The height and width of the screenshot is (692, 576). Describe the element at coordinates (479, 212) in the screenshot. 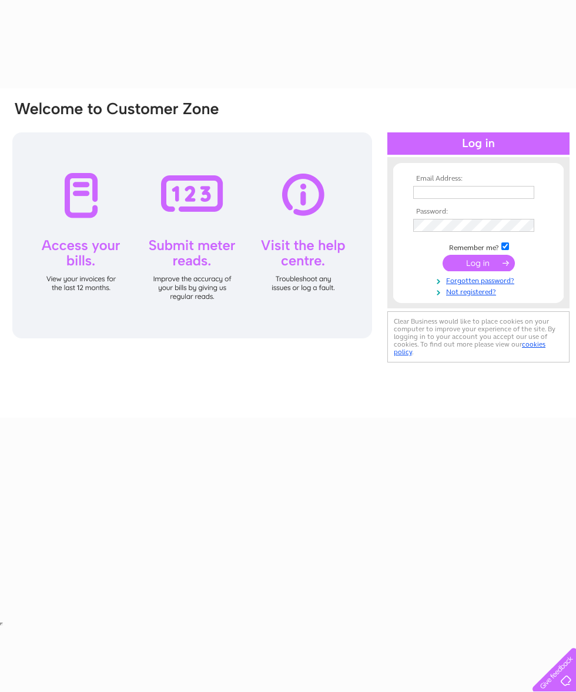

I see `th: Password:` at that location.